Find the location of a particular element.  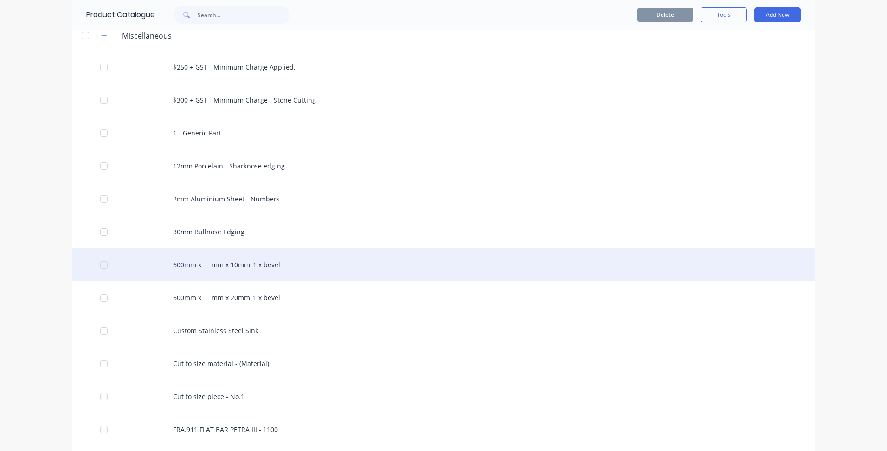

div: $250 + GST - Minimum Charge Applied. is located at coordinates (443, 67).